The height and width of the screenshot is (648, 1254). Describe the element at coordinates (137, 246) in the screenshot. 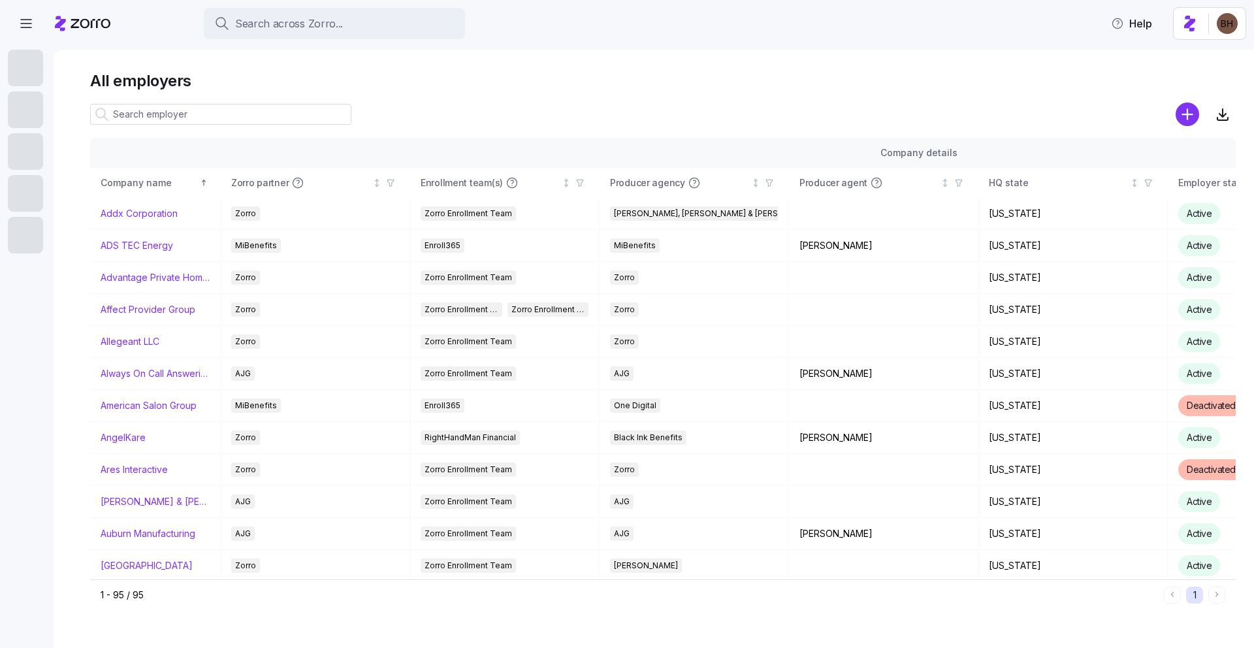

I see `a: ADS TEC Energy` at that location.